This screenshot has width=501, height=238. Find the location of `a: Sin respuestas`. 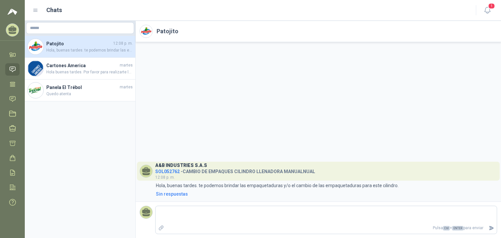

a: Sin respuestas is located at coordinates (326, 194).